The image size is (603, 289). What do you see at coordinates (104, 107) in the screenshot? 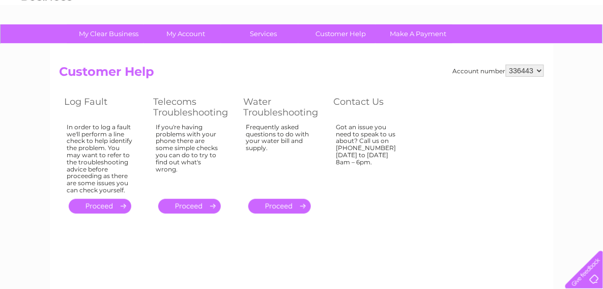
I see `th: Log Fault` at bounding box center [104, 107].